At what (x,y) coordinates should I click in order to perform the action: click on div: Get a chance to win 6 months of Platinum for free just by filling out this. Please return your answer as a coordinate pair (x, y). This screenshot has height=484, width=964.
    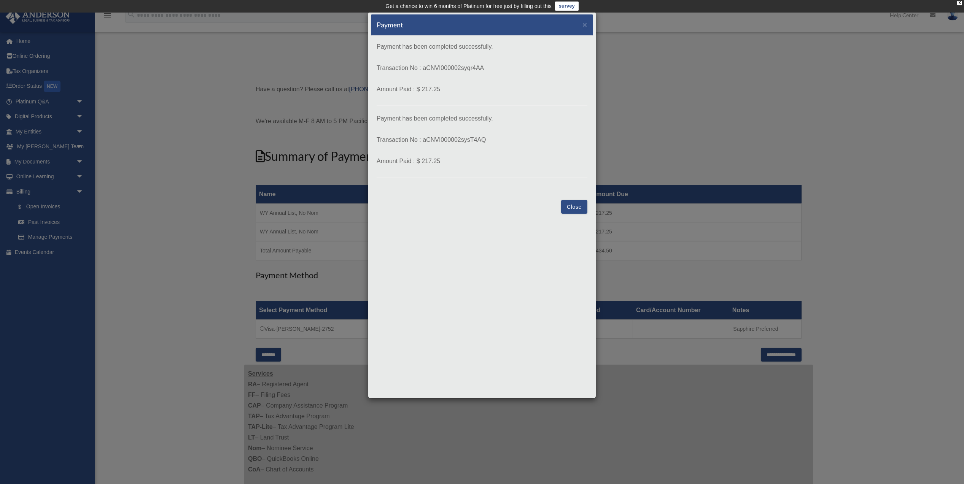
    Looking at the image, I should click on (468, 6).